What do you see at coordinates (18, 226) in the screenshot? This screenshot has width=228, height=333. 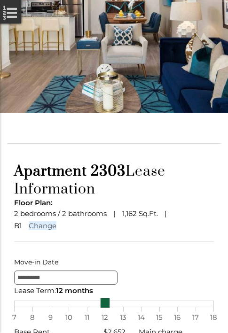 I see `span: B1` at bounding box center [18, 226].